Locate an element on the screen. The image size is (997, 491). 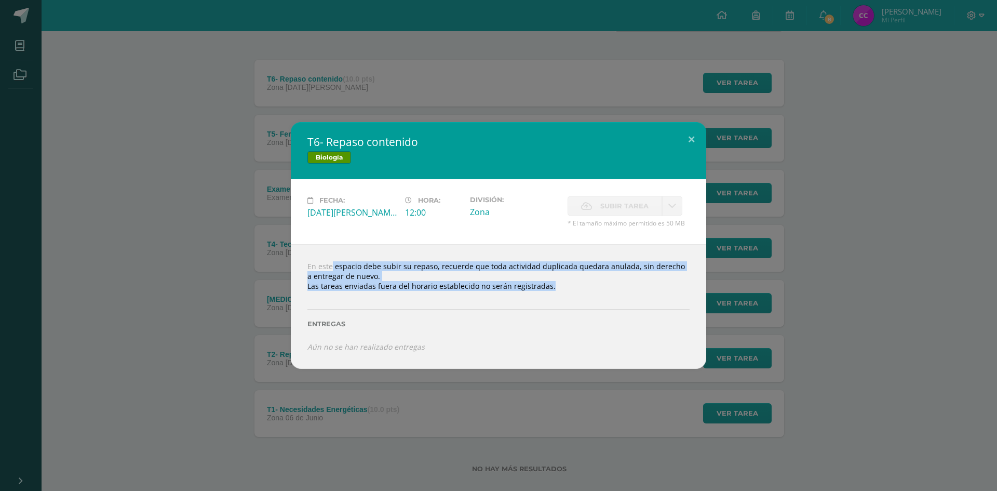
span: Subir tarea is located at coordinates (624, 206).